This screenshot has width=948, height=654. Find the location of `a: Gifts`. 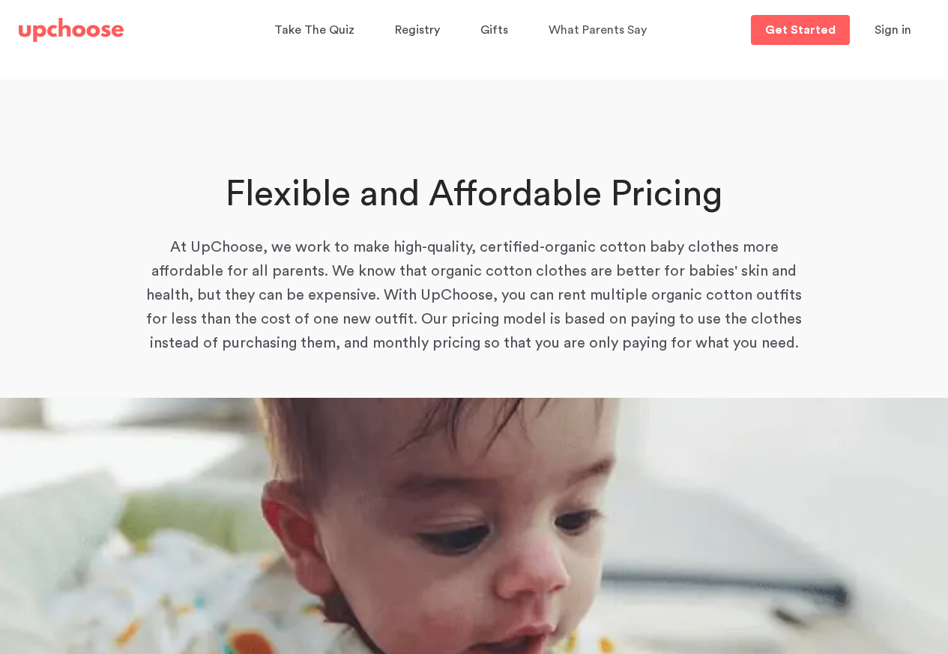

a: Gifts is located at coordinates (496, 30).